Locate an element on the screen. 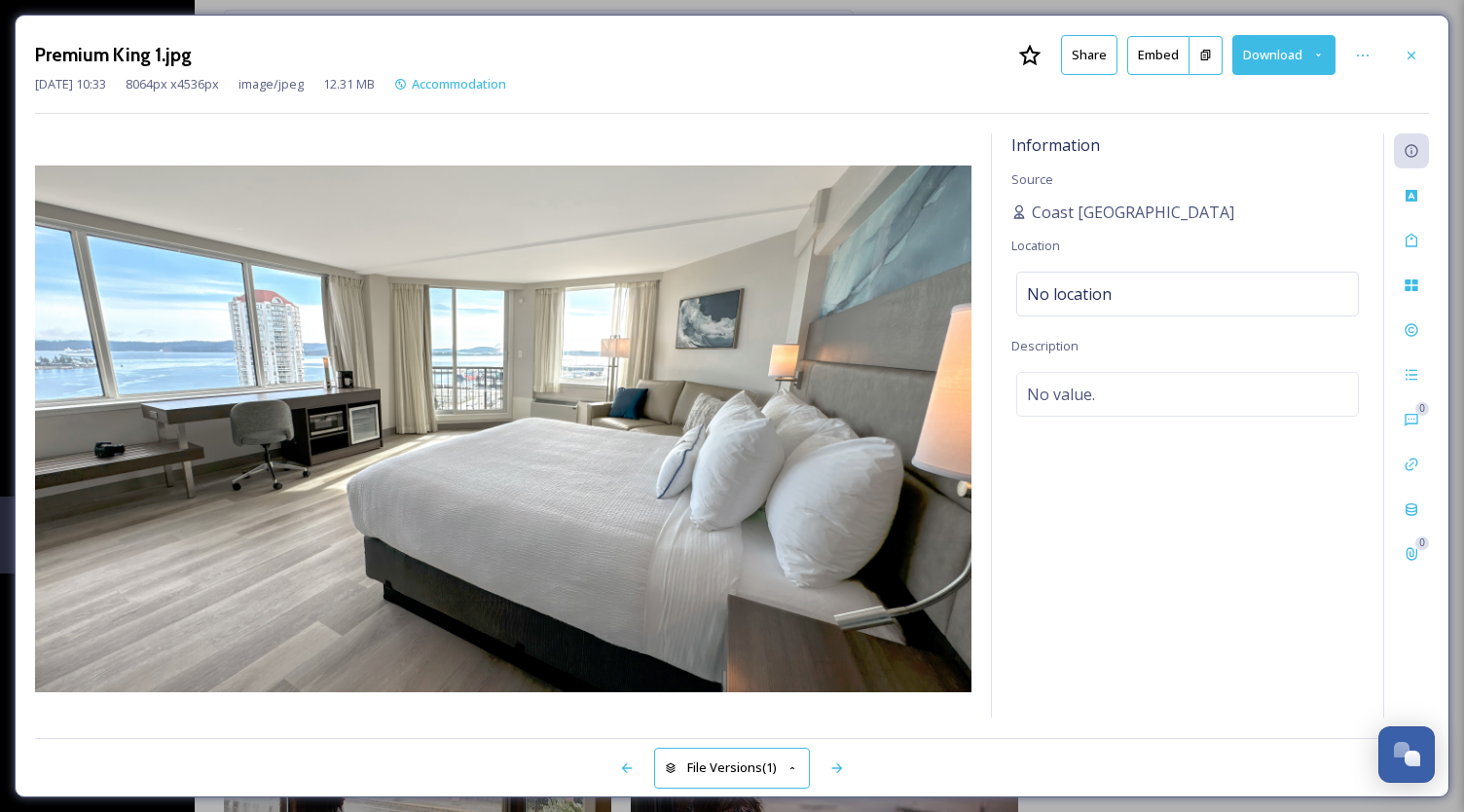 This screenshot has height=812, width=1464. button: Share is located at coordinates (1089, 54).